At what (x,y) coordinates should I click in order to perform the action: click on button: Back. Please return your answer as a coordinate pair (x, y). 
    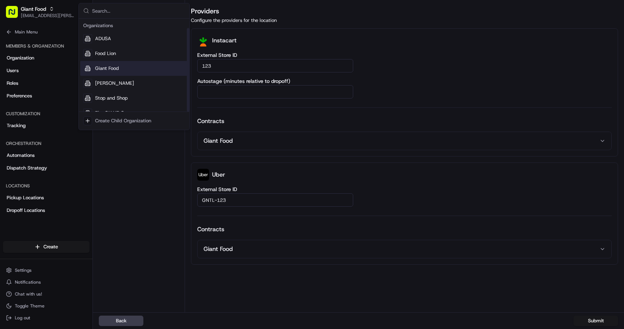
    Looking at the image, I should click on (121, 321).